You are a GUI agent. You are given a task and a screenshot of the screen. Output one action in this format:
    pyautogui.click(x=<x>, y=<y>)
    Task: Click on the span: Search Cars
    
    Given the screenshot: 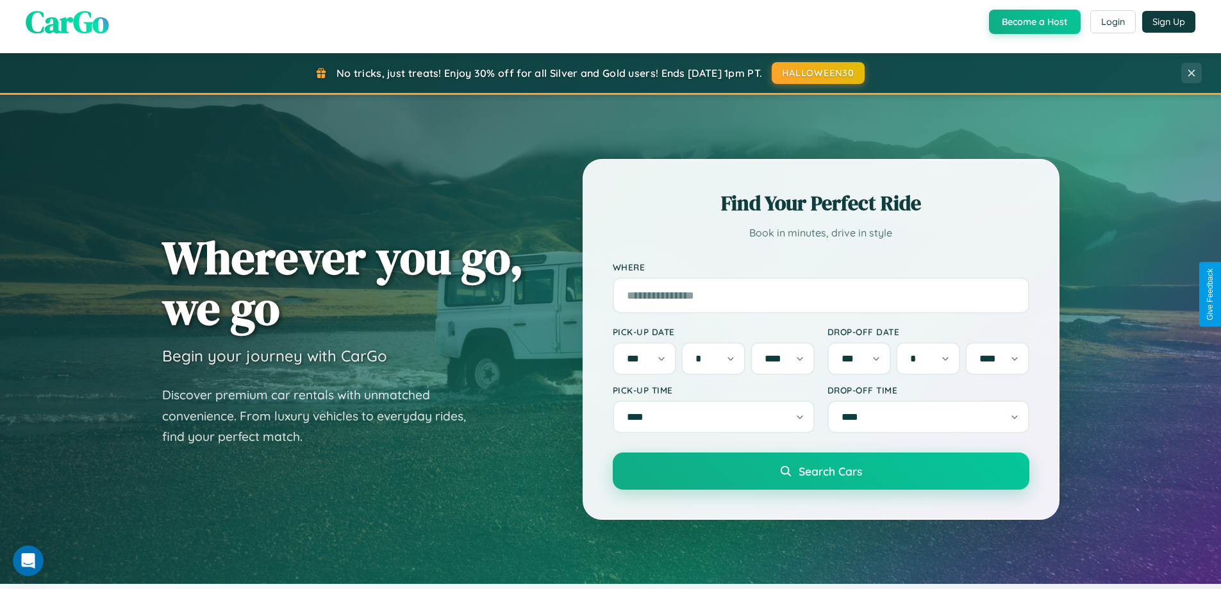 What is the action you would take?
    pyautogui.click(x=830, y=471)
    